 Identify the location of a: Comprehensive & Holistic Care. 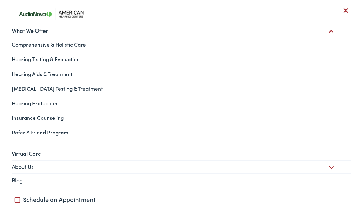
(179, 44).